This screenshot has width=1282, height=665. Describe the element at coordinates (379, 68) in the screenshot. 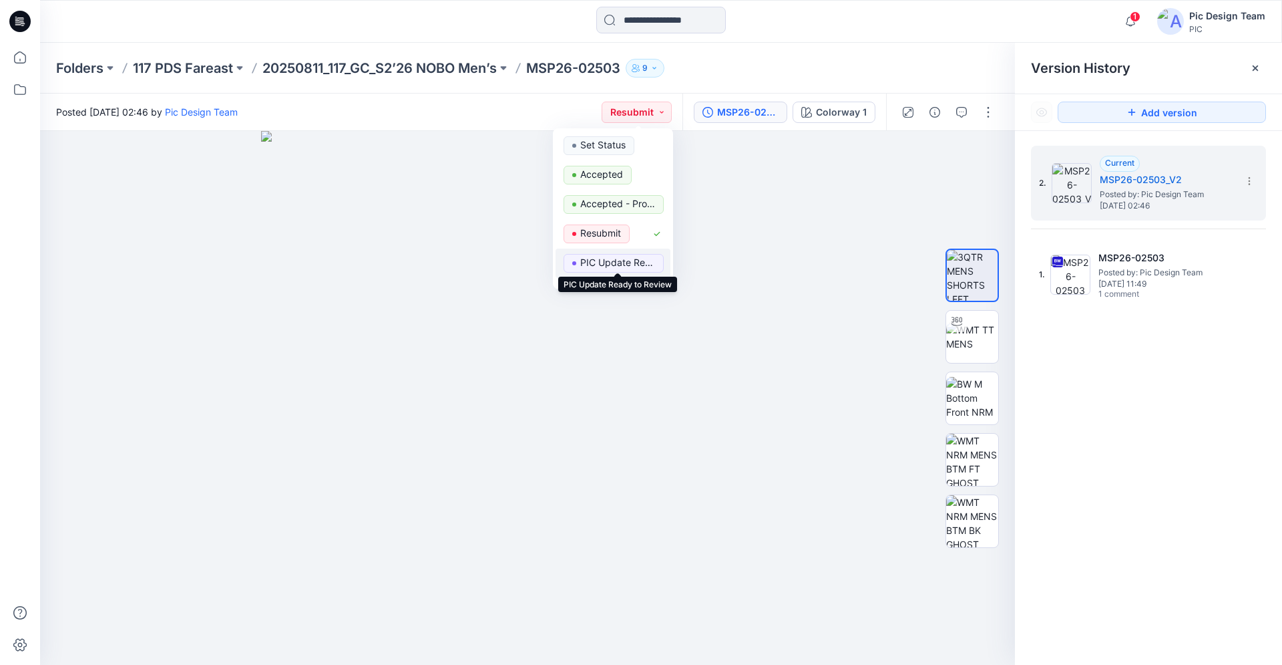

I see `p: 20250811_117_GC_S2’26 NOBO Men’s` at that location.